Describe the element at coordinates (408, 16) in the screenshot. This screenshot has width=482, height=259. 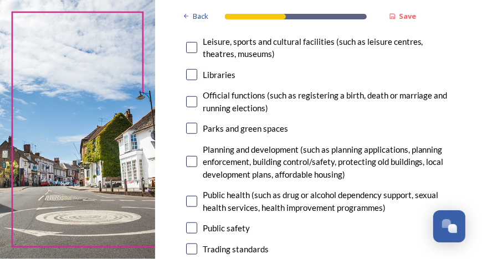
I see `strong: Save` at that location.